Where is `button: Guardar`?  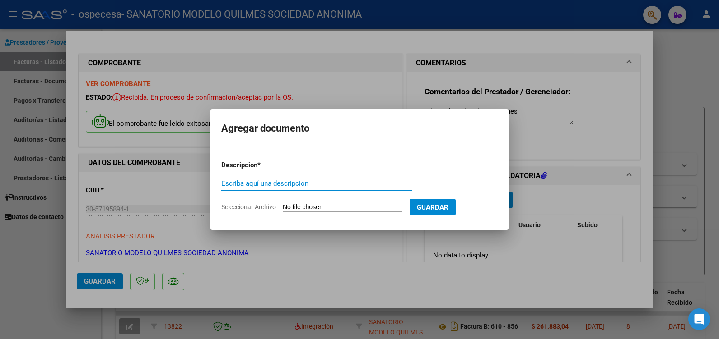
button: Guardar is located at coordinates (432, 207).